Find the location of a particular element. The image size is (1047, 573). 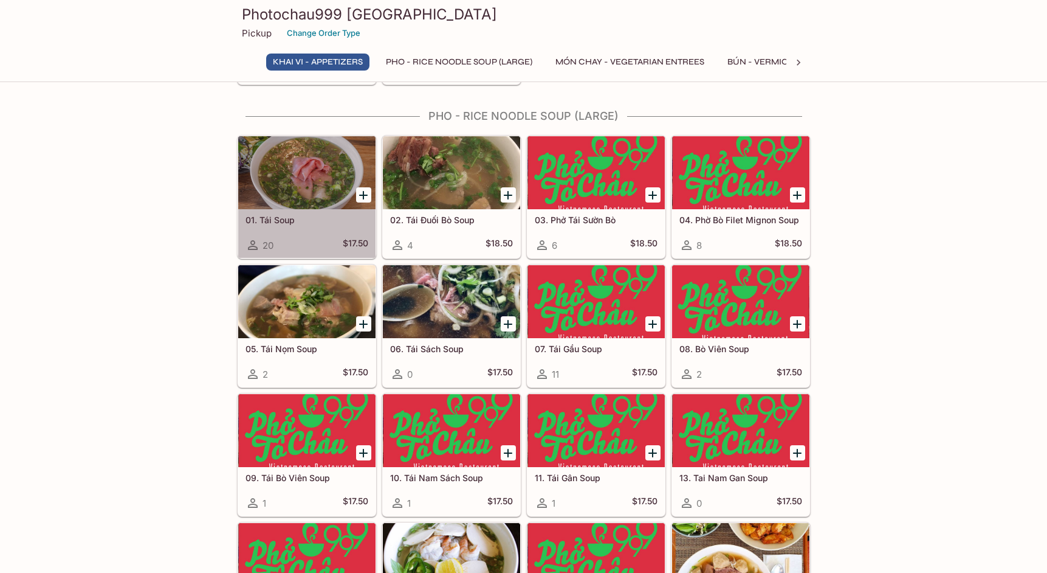

a: 11. Tái Gân Soup1$17.50 is located at coordinates (596, 455).